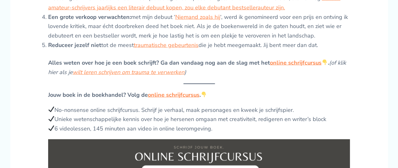  What do you see at coordinates (75, 45) in the screenshot?
I see `strong: Reduceer jezelf niet` at bounding box center [75, 45].